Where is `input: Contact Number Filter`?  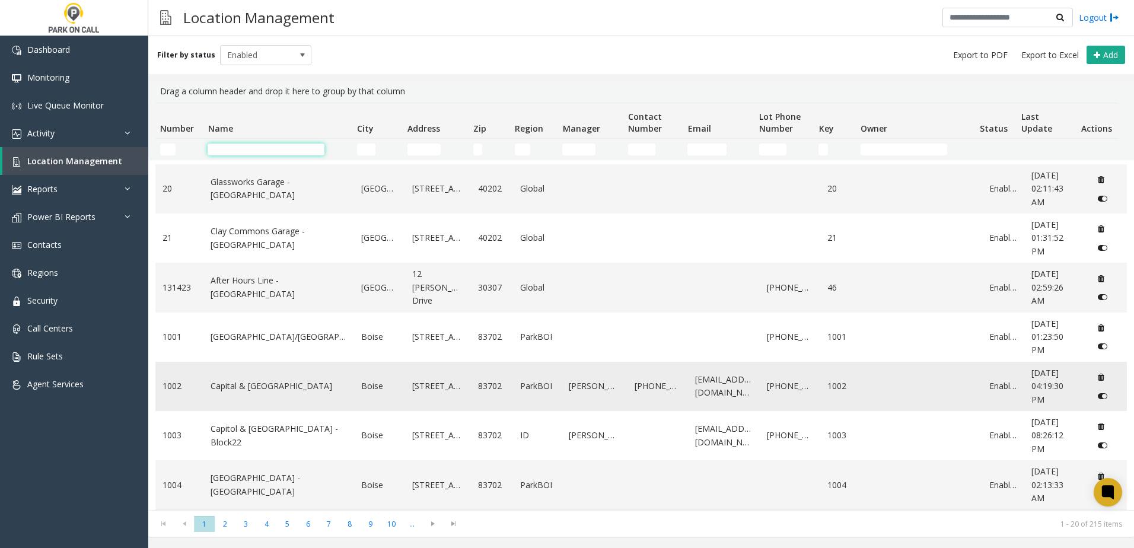
input: Contact Number Filter is located at coordinates (642, 149).